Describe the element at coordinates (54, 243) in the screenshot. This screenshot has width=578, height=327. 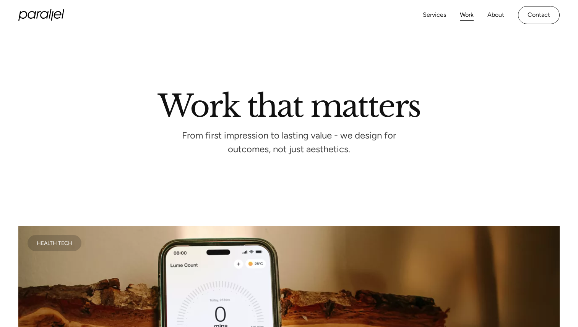
I see `div: Health Tech` at that location.